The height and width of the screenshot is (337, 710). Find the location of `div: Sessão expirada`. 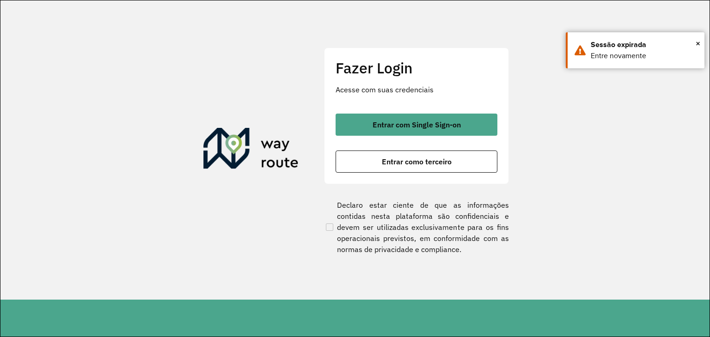

div: Sessão expirada is located at coordinates (644, 45).